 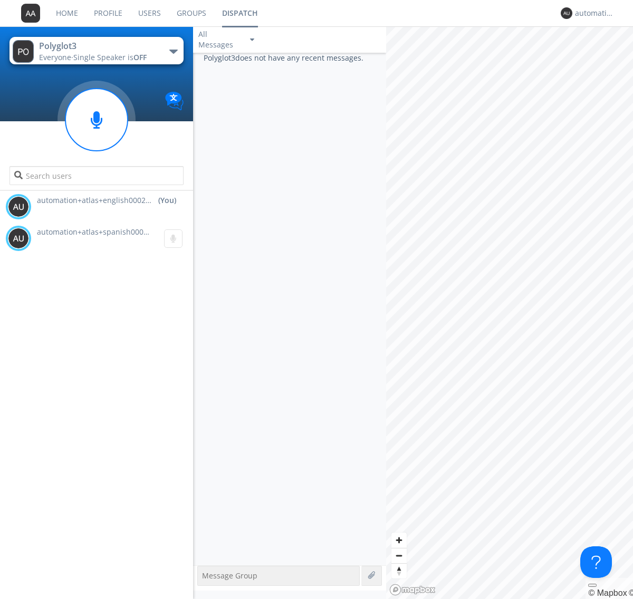 What do you see at coordinates (95, 200) in the screenshot?
I see `span: automation+atlas+english0002+org2` at bounding box center [95, 200].